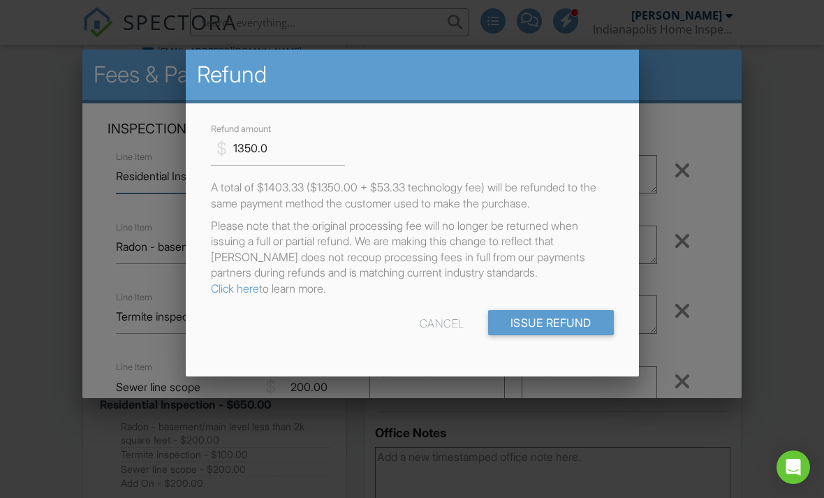 This screenshot has width=824, height=498. I want to click on div: Open Intercom Messenger, so click(794, 467).